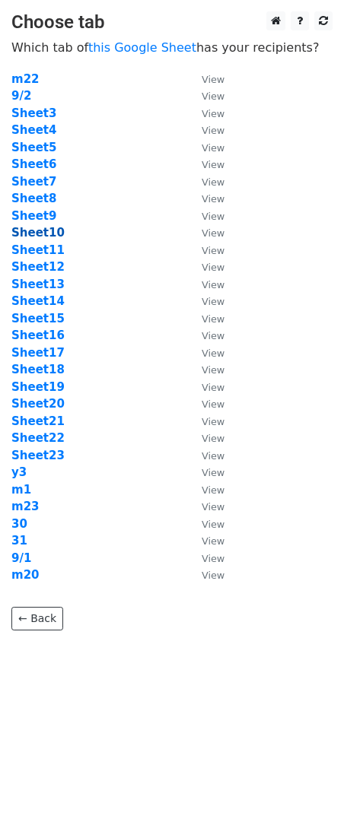 This screenshot has width=344, height=838. What do you see at coordinates (33, 216) in the screenshot?
I see `a: Sheet9` at bounding box center [33, 216].